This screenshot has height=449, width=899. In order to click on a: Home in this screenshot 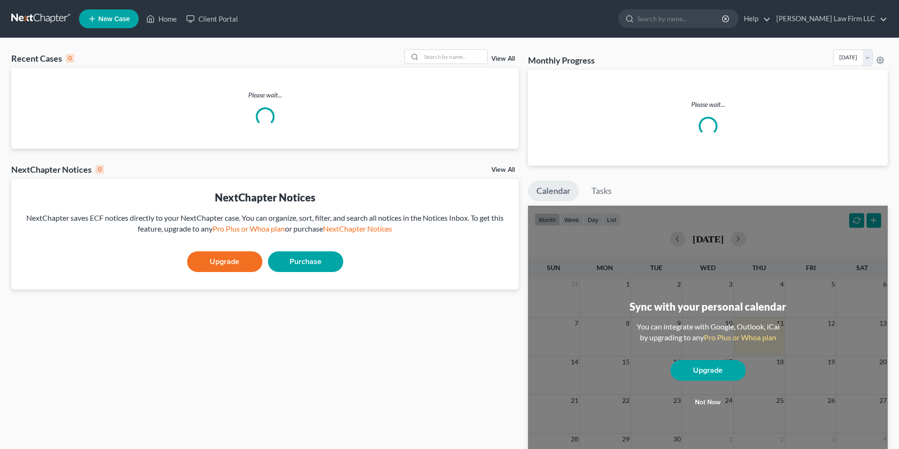, I will do `click(161, 19)`.